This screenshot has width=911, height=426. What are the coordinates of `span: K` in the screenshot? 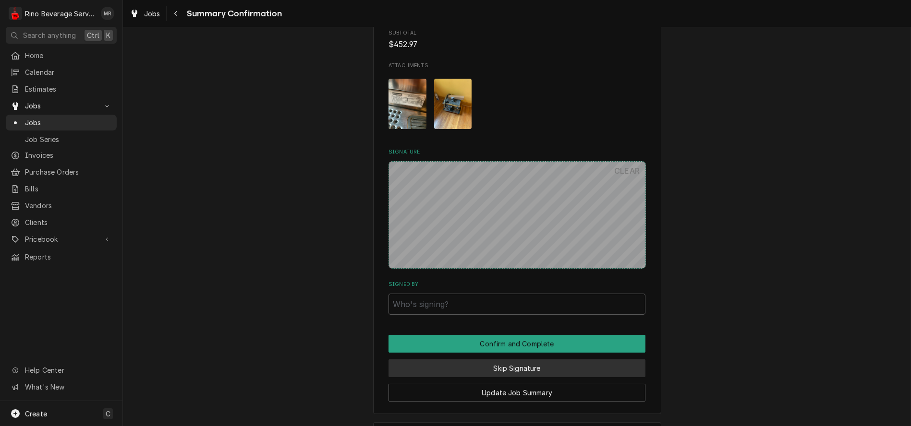 It's located at (108, 35).